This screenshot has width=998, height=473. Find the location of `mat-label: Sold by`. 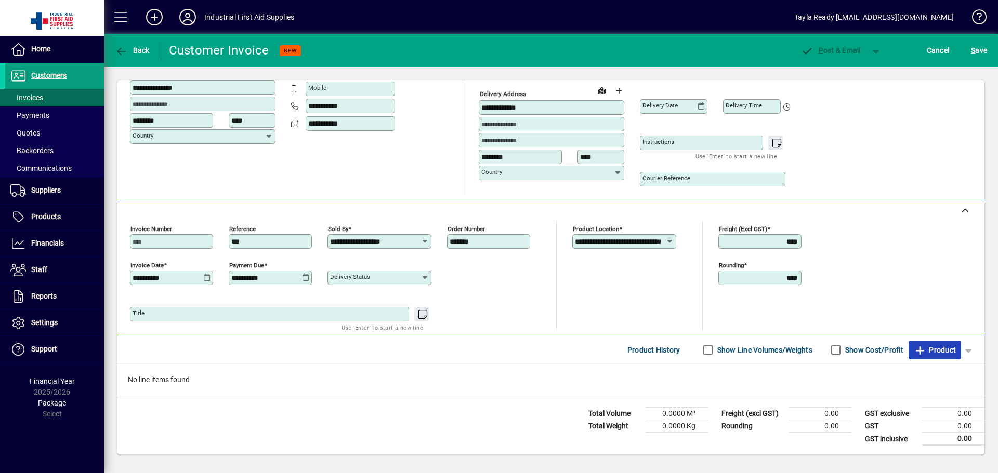

mat-label: Sold by is located at coordinates (338, 229).